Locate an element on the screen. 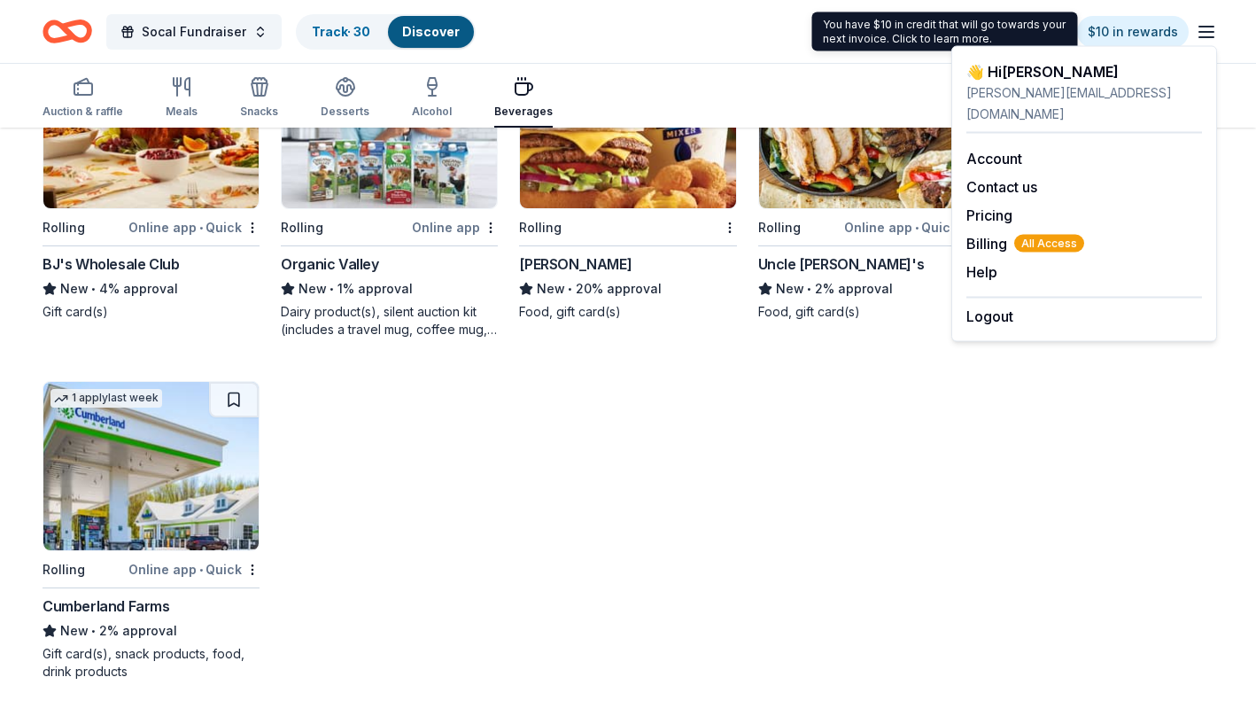 This screenshot has width=1256, height=716. div: Meals is located at coordinates (182, 112).